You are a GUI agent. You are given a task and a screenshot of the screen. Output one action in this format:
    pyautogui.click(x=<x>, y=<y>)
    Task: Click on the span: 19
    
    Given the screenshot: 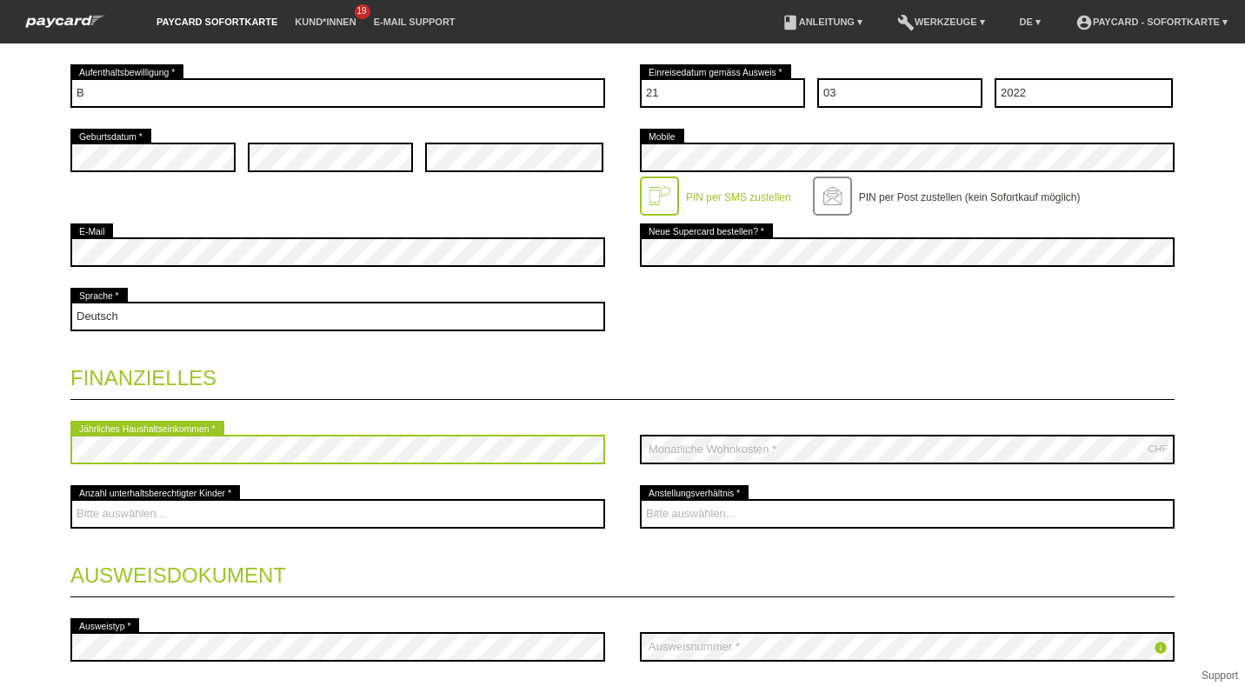 What is the action you would take?
    pyautogui.click(x=363, y=11)
    